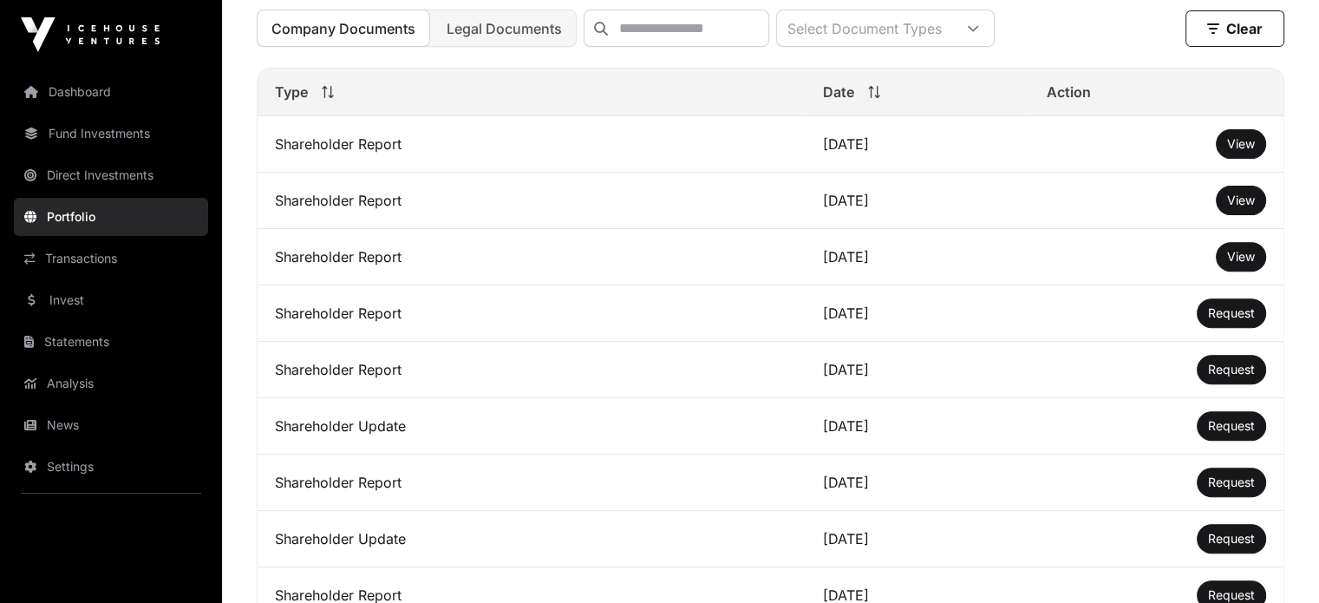 The height and width of the screenshot is (603, 1319). I want to click on span: Legal Documents, so click(504, 29).